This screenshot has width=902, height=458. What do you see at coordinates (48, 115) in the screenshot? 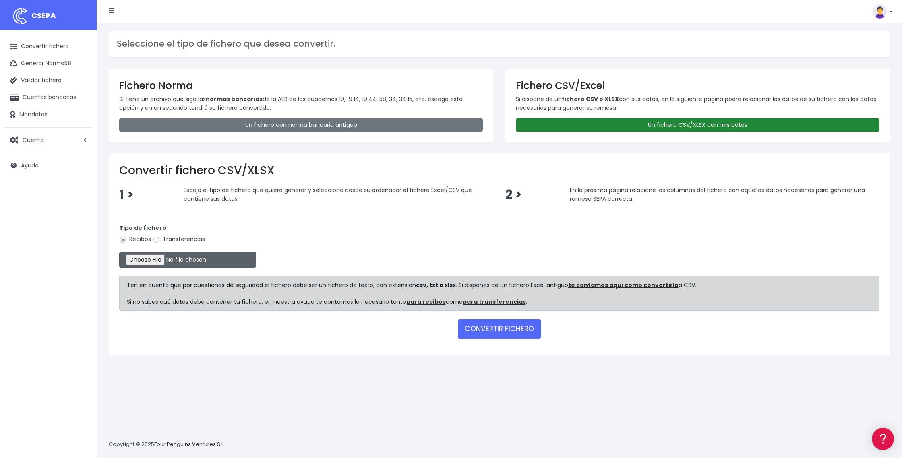
I see `a: Mandatos` at bounding box center [48, 115].